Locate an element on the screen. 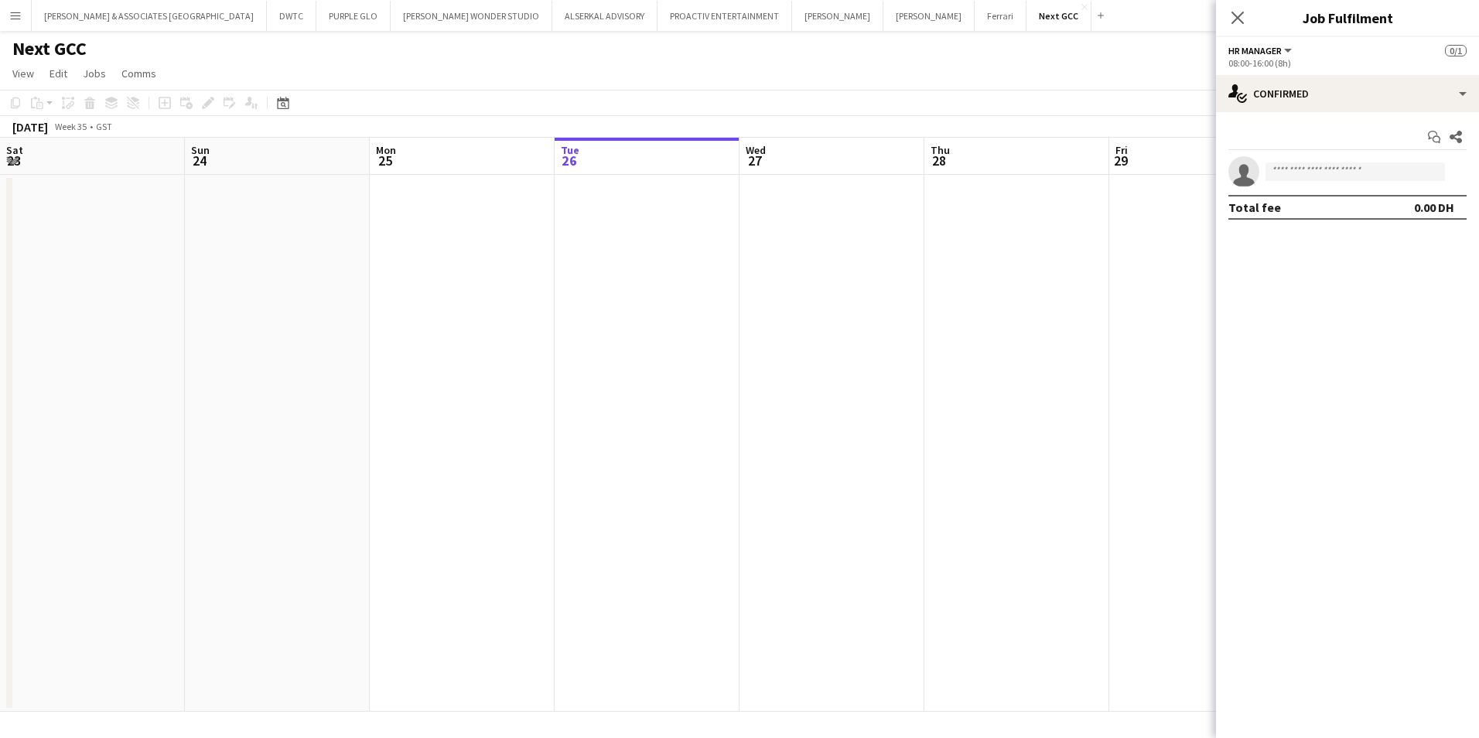  button: Ferrari is located at coordinates (1000, 15).